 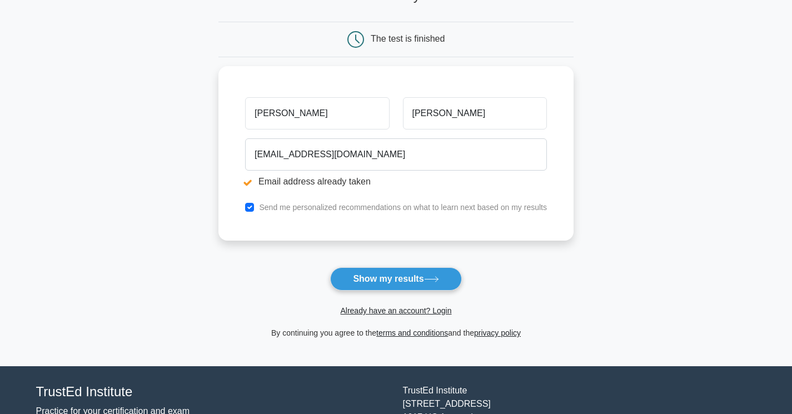 What do you see at coordinates (407, 38) in the screenshot?
I see `div: The test is finished` at bounding box center [407, 38].